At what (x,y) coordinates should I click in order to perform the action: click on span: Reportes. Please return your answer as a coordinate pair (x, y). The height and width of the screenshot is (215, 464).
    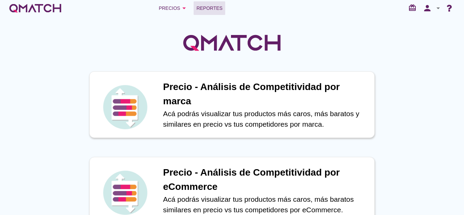
    Looking at the image, I should click on (209, 8).